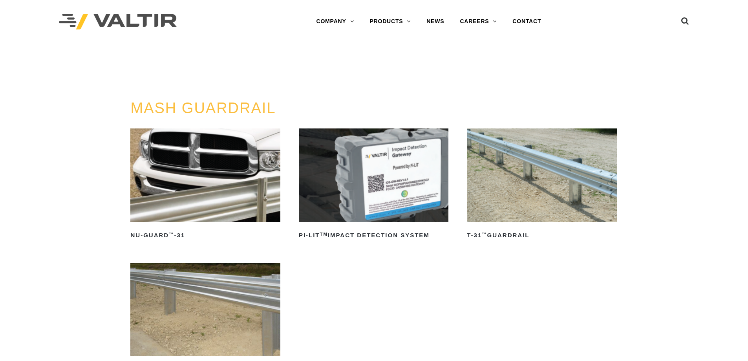 This screenshot has height=361, width=748. What do you see at coordinates (390, 22) in the screenshot?
I see `a: PRODUCTS` at bounding box center [390, 22].